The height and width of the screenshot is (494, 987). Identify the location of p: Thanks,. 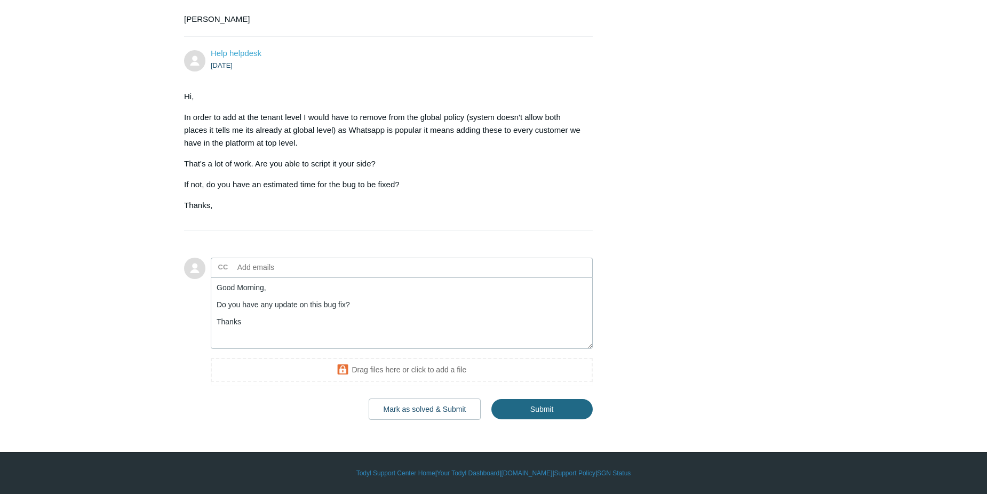
(383, 205).